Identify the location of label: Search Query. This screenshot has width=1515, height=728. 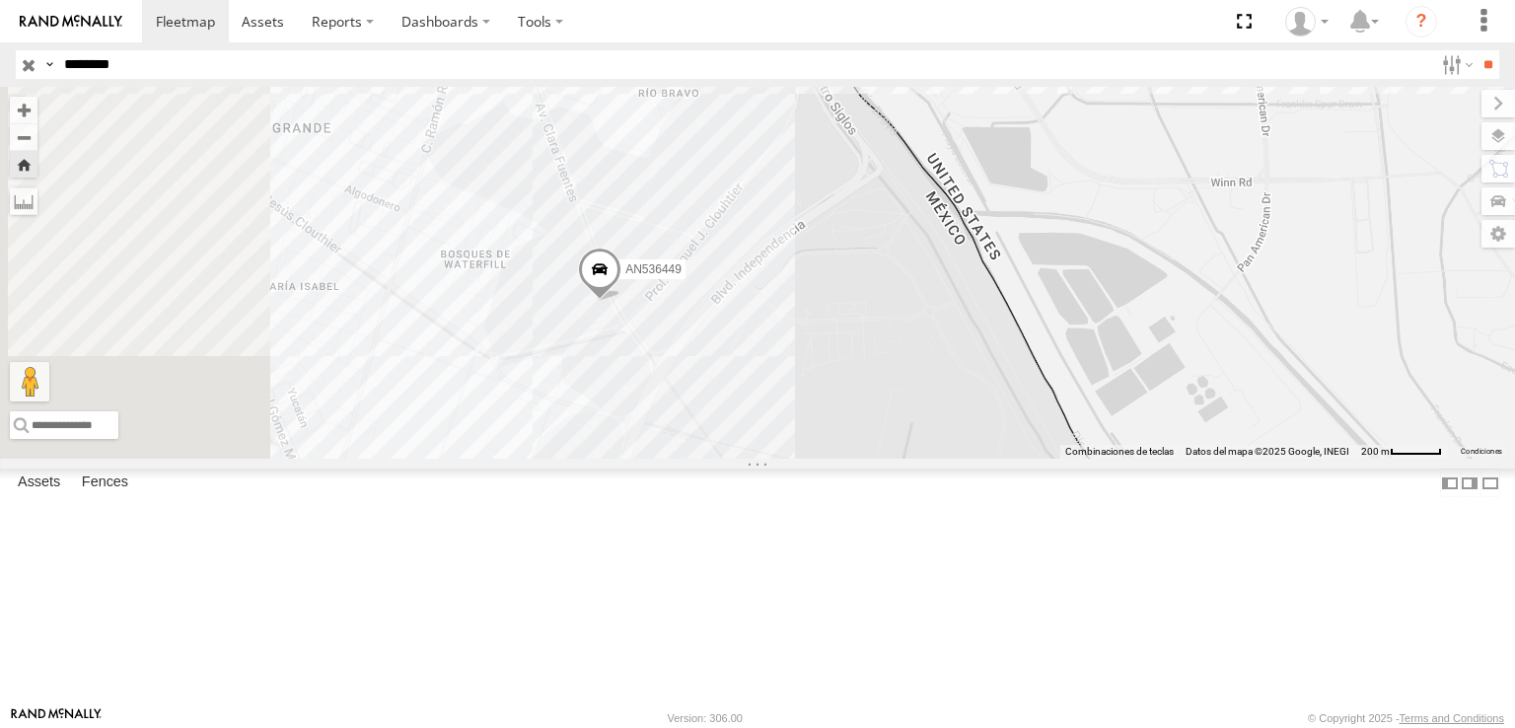
(49, 64).